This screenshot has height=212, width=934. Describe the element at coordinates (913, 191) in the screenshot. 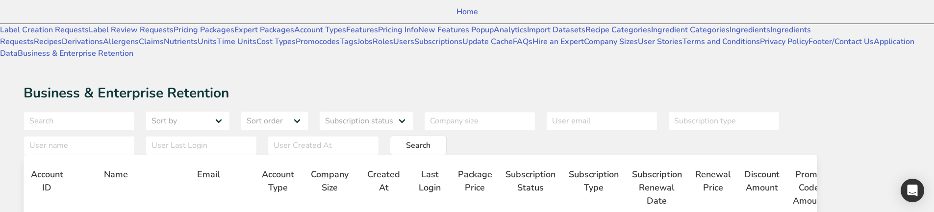

I see `div: Open Intercom Messenger` at that location.